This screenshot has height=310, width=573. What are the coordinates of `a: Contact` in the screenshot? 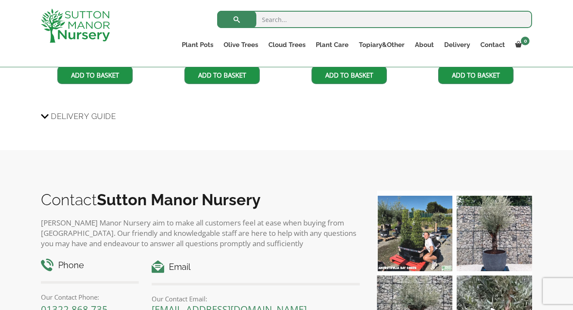 It's located at (493, 45).